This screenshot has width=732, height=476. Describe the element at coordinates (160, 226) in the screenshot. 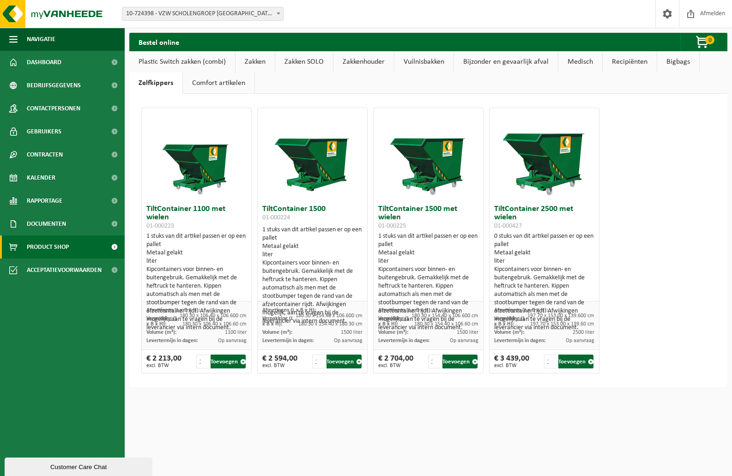

I see `span: 01-000223` at that location.